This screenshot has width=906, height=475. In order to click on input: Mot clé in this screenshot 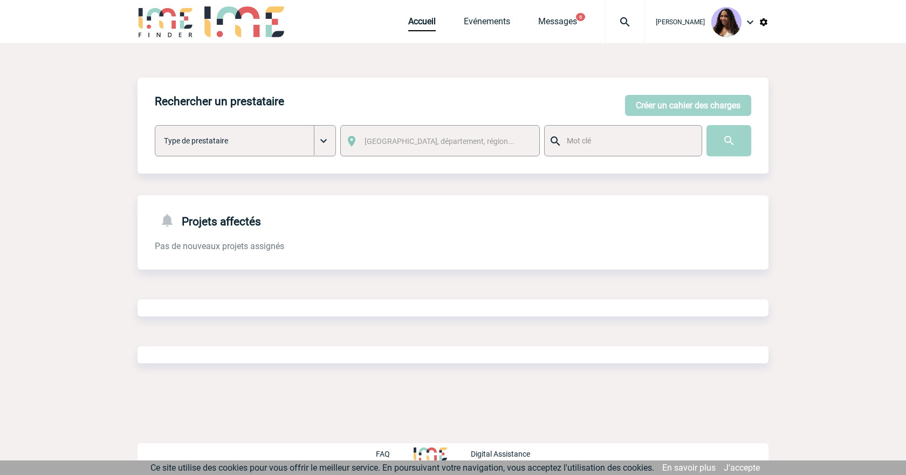, I will do `click(628, 141)`.